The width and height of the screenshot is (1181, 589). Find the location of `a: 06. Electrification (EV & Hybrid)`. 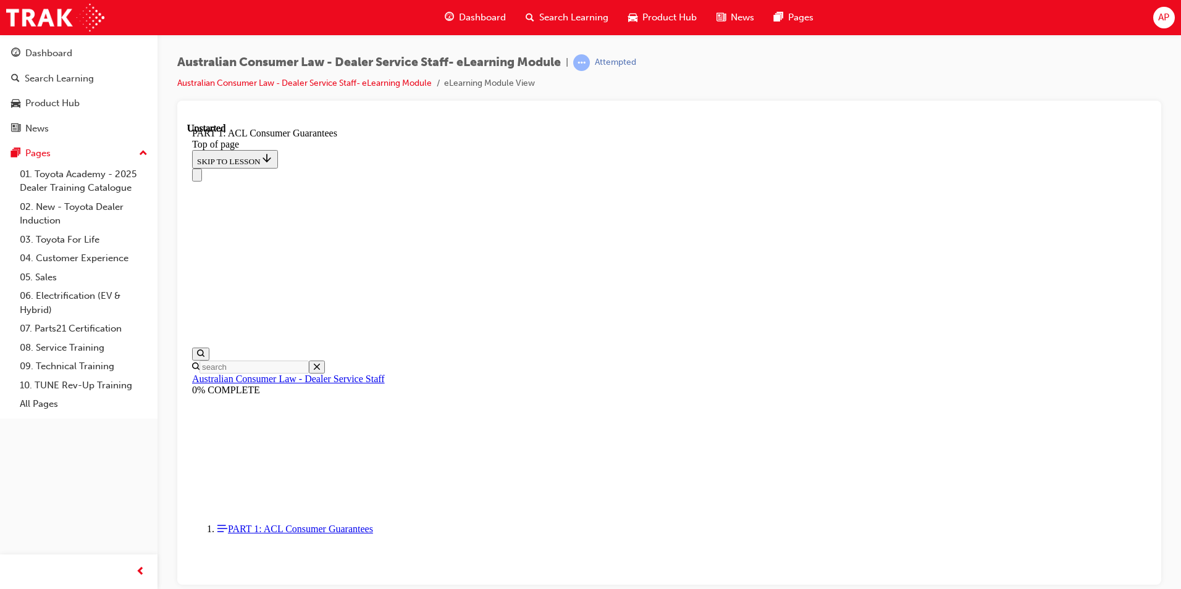

a: 06. Electrification (EV & Hybrid) is located at coordinates (83, 303).